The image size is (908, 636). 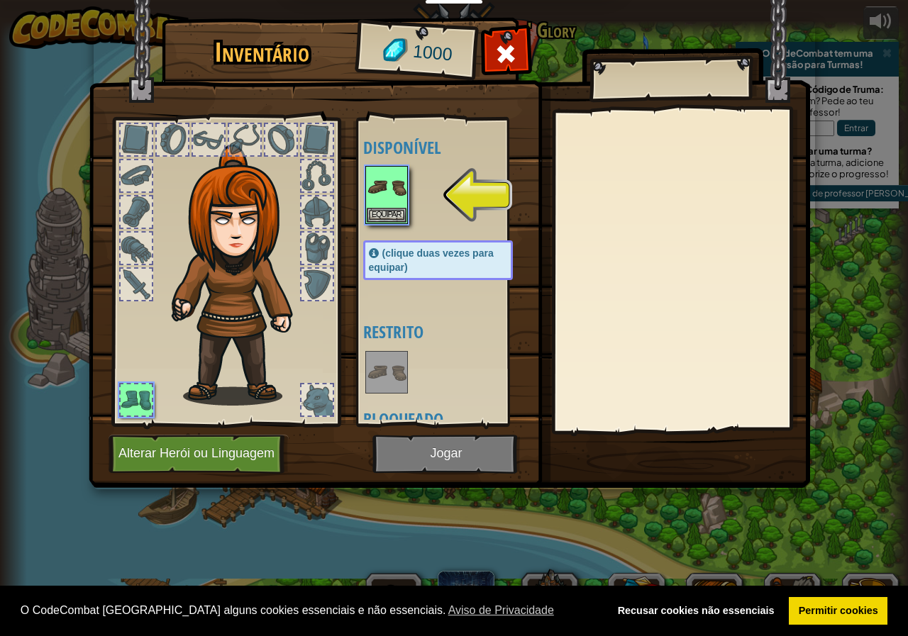 What do you see at coordinates (837, 611) in the screenshot?
I see `a: permitir cookies` at bounding box center [837, 611].